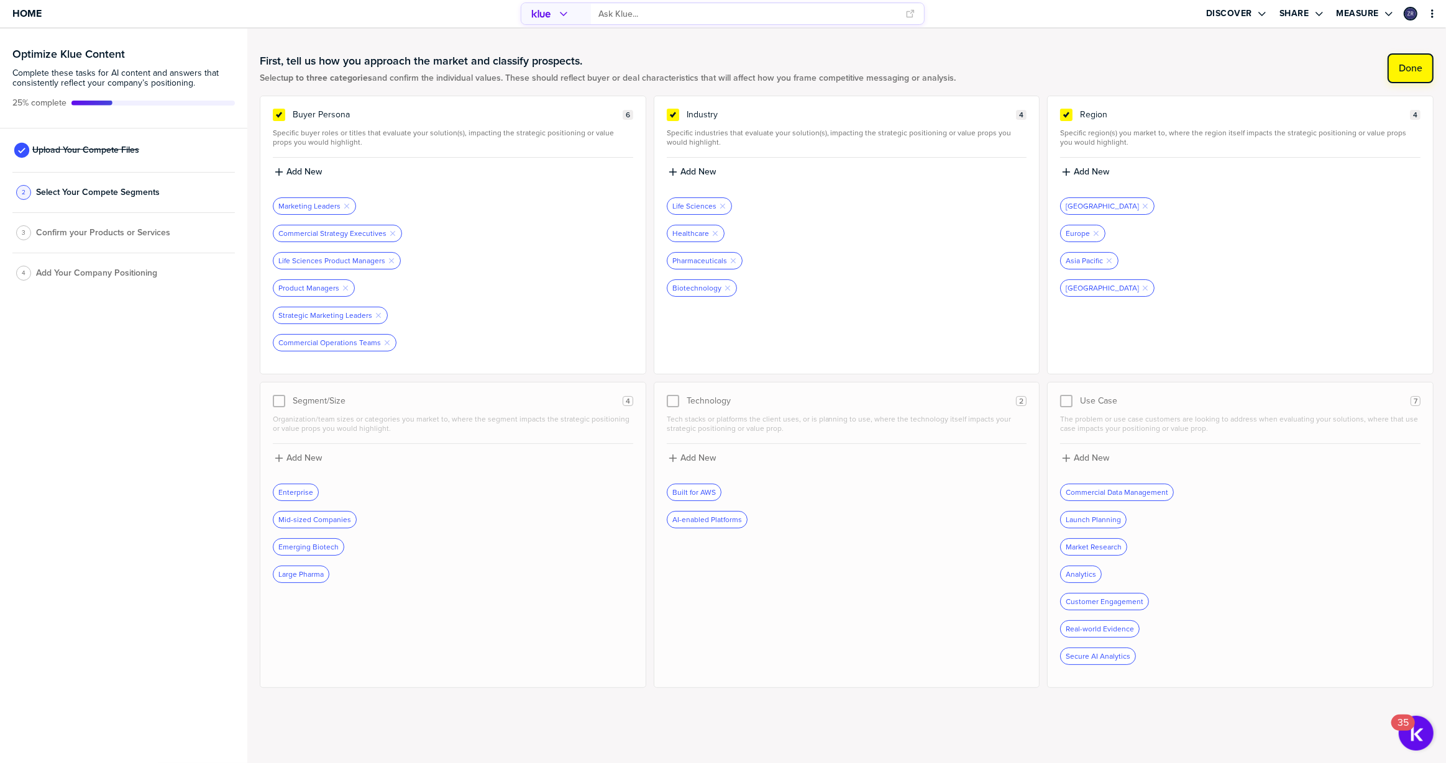 The image size is (1446, 763). What do you see at coordinates (321, 115) in the screenshot?
I see `span: Buyer Persona` at bounding box center [321, 115].